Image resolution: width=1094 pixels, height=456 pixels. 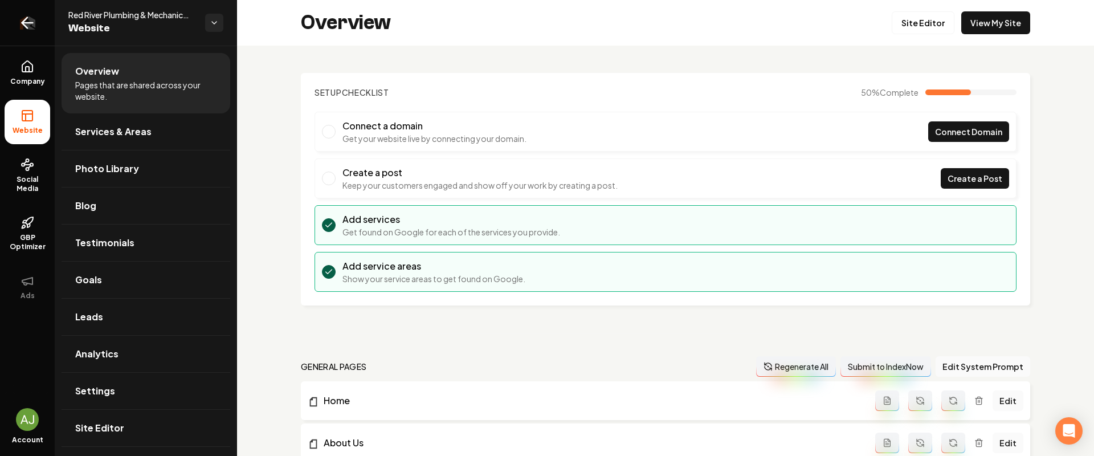 I want to click on div: Open Intercom Messenger, so click(x=1069, y=431).